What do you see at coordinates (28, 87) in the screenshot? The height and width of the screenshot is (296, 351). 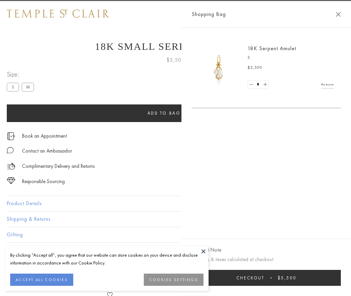 I see `label: M` at bounding box center [28, 87].